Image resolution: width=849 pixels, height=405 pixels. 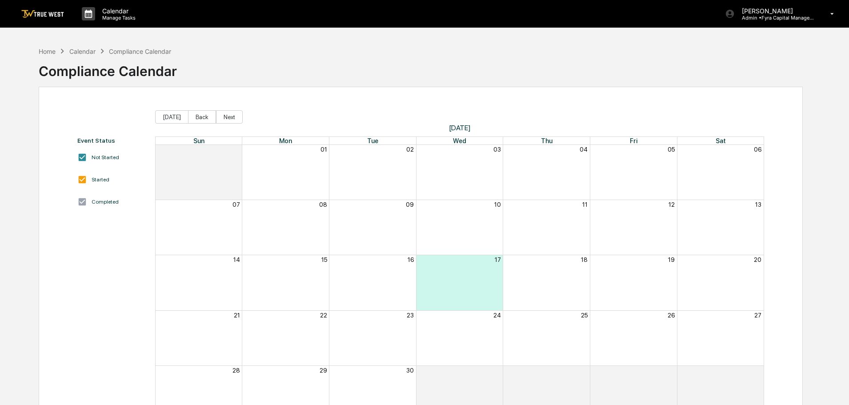 What do you see at coordinates (373, 141) in the screenshot?
I see `span: Tue` at bounding box center [373, 141].